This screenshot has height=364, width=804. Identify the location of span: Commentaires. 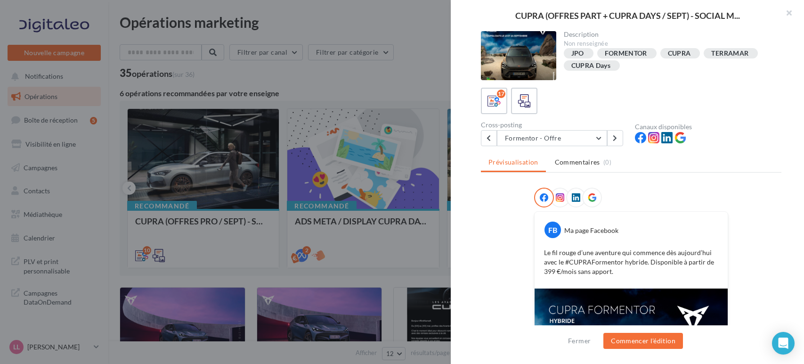
(578, 162).